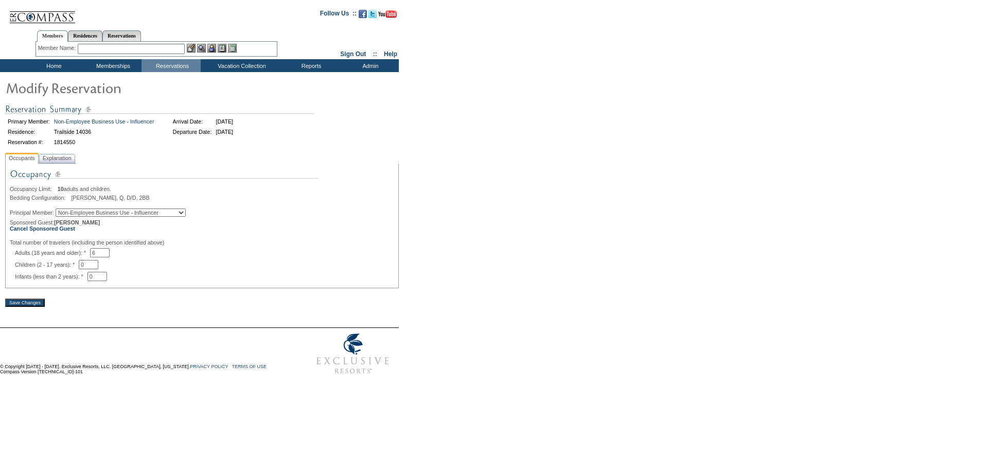 Image resolution: width=988 pixels, height=469 pixels. I want to click on a: Become our fan on Facebook, so click(363, 16).